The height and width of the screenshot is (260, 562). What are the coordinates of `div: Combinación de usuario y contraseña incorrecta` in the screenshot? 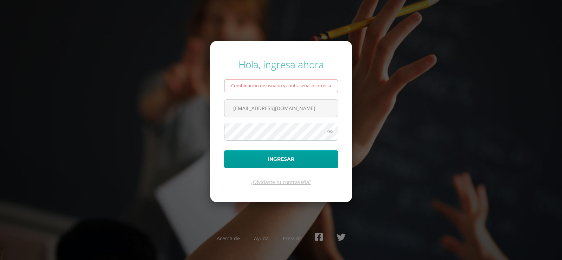 It's located at (281, 86).